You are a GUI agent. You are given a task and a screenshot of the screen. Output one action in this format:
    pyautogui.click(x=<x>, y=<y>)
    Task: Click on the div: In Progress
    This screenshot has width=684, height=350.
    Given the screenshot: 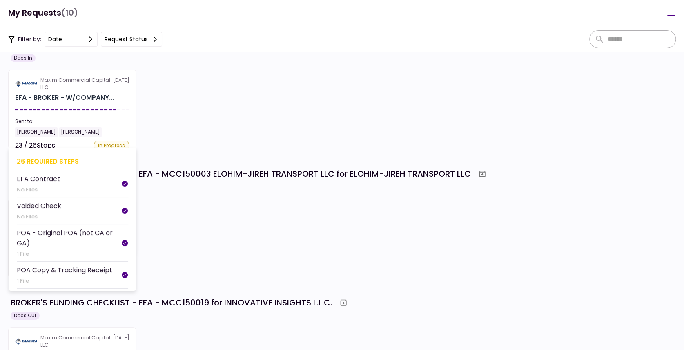 What is the action you would take?
    pyautogui.click(x=112, y=145)
    